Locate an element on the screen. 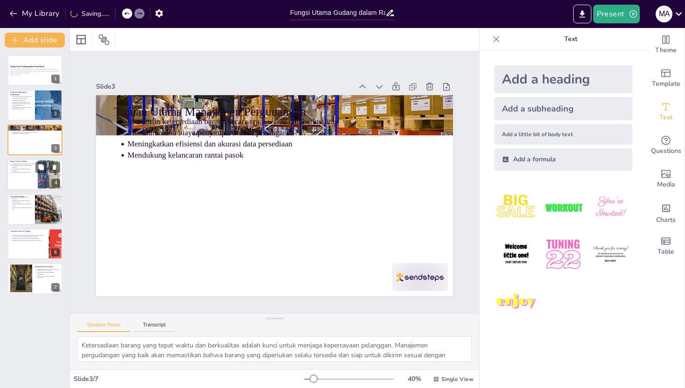  img: 2.jpeg is located at coordinates (563, 207).